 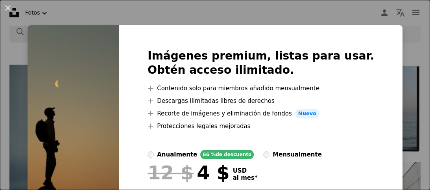 What do you see at coordinates (170, 172) in the screenshot?
I see `span: 12 $` at bounding box center [170, 172].